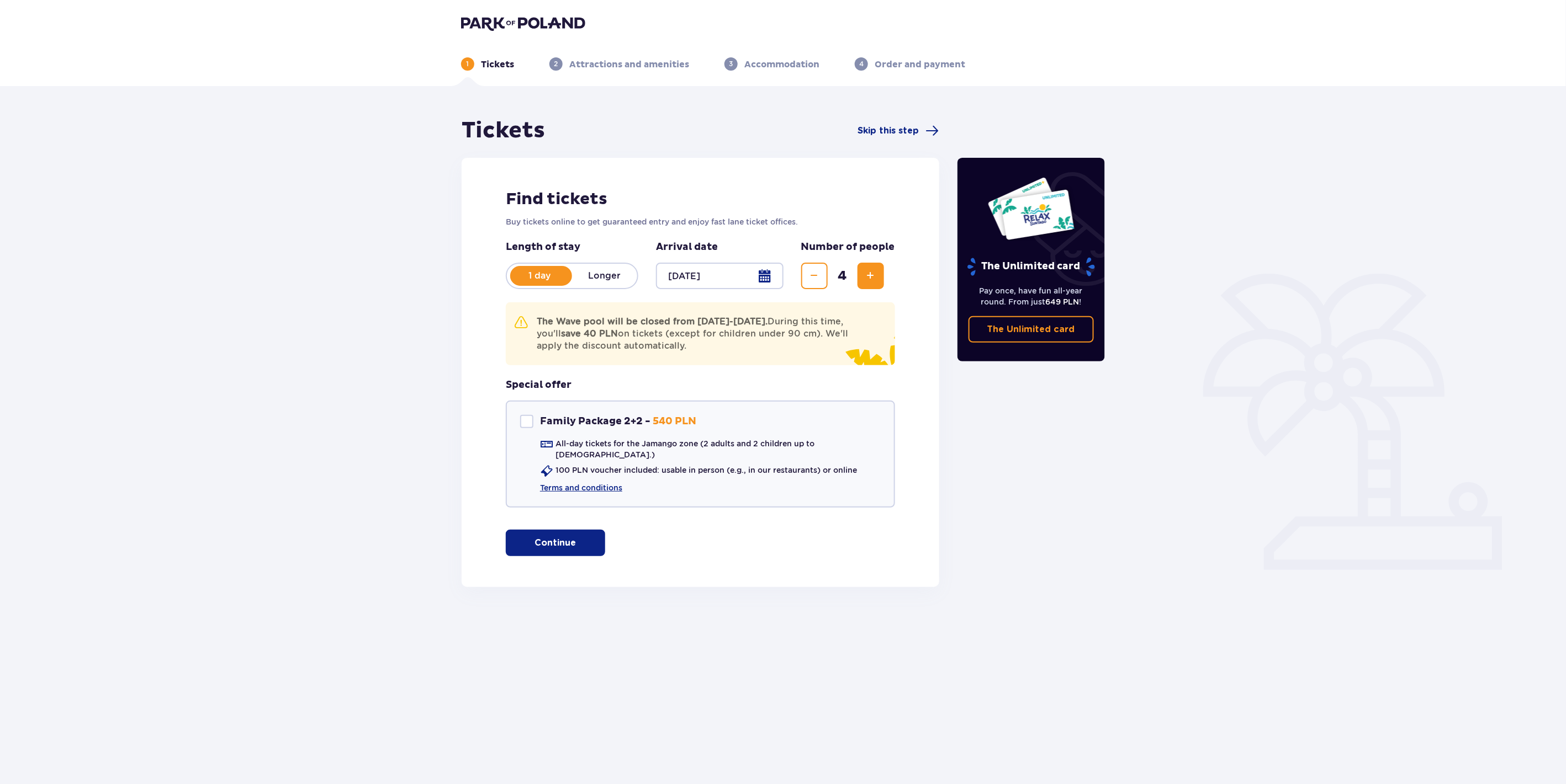  Describe the element at coordinates (698, 334) in the screenshot. I see `p: During this time, you'll on tickets (except for children under 90 cm). We'll apply the discount a...` at that location.